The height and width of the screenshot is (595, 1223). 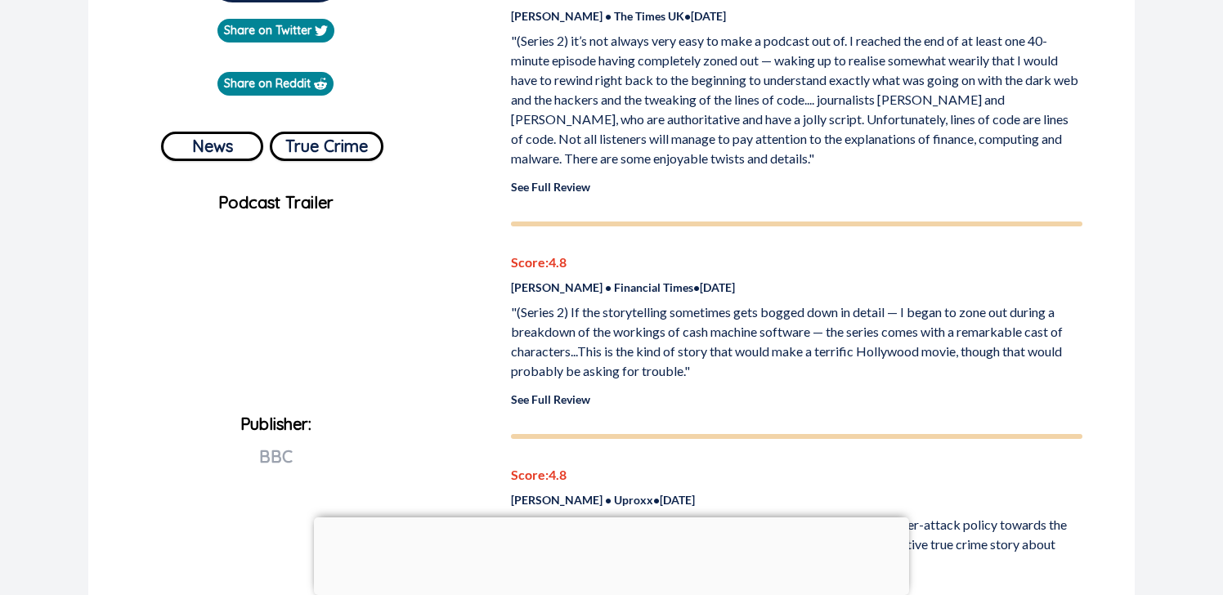 I want to click on a: News, so click(x=212, y=143).